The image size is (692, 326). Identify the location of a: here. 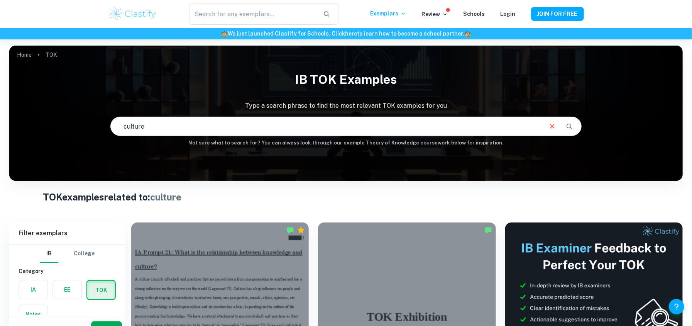
(351, 34).